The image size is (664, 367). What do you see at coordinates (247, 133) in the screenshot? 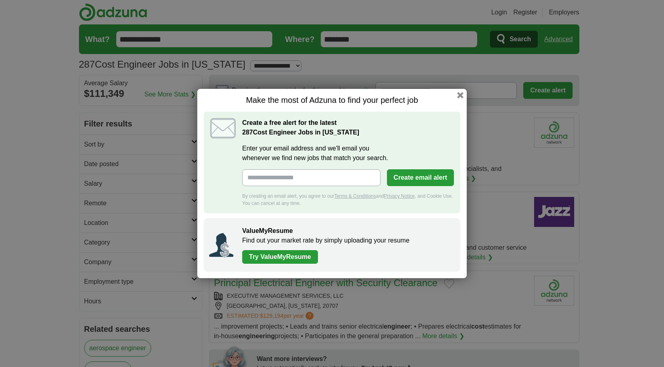
I see `span: 287` at bounding box center [247, 133].